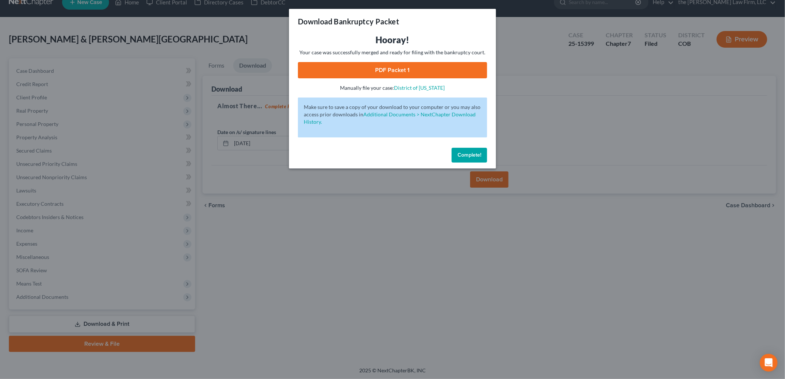 Image resolution: width=785 pixels, height=379 pixels. What do you see at coordinates (393, 88) in the screenshot?
I see `p: Manually file your case:` at bounding box center [393, 88].